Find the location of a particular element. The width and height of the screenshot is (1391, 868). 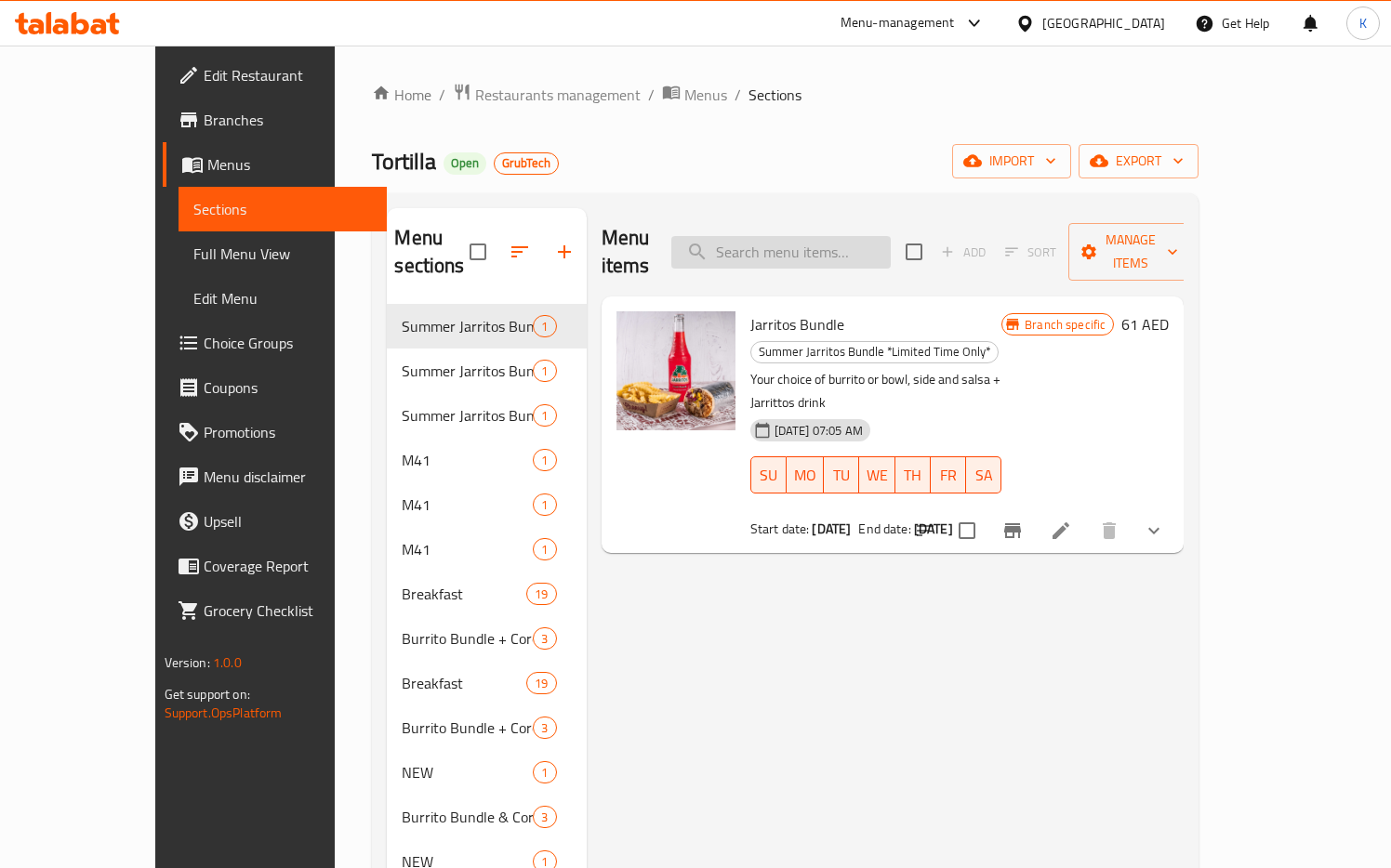

button: SA is located at coordinates (984, 475).